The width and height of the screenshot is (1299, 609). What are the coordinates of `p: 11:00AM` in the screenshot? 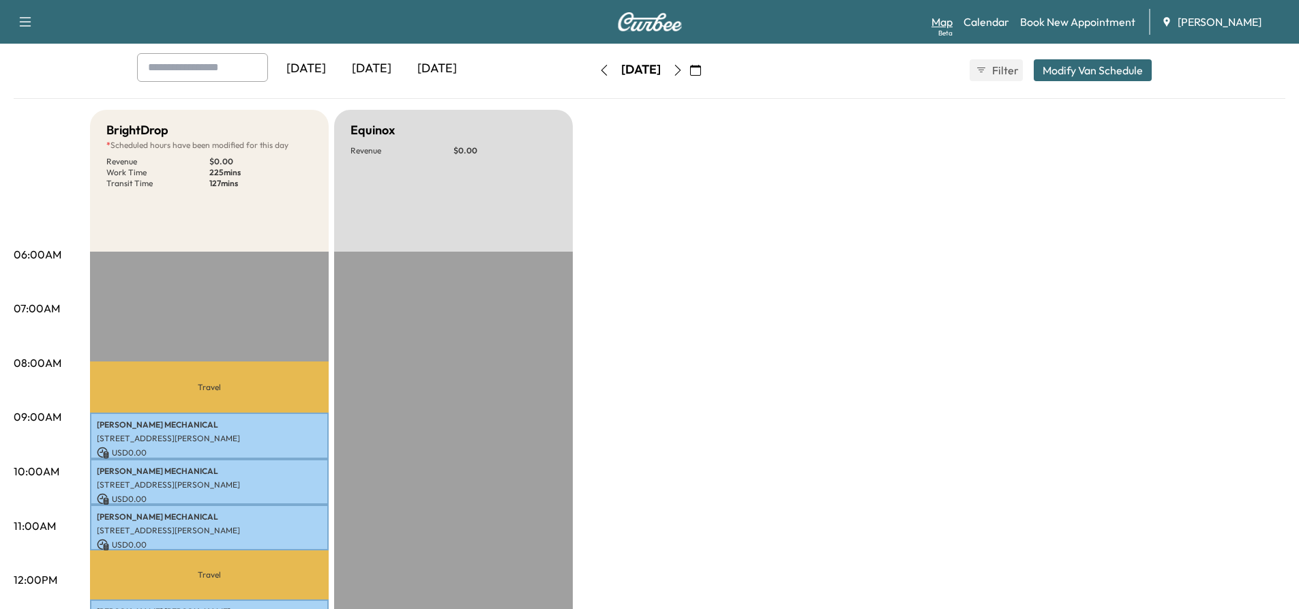 It's located at (35, 526).